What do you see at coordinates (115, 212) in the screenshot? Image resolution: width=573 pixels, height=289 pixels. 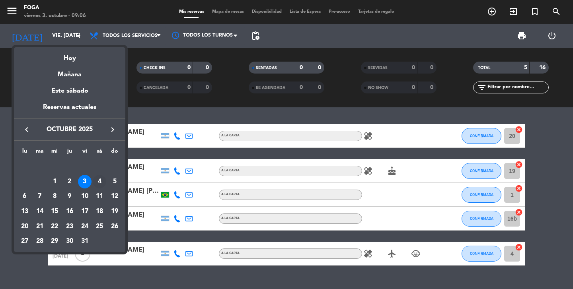 I see `div: 19` at bounding box center [115, 212].